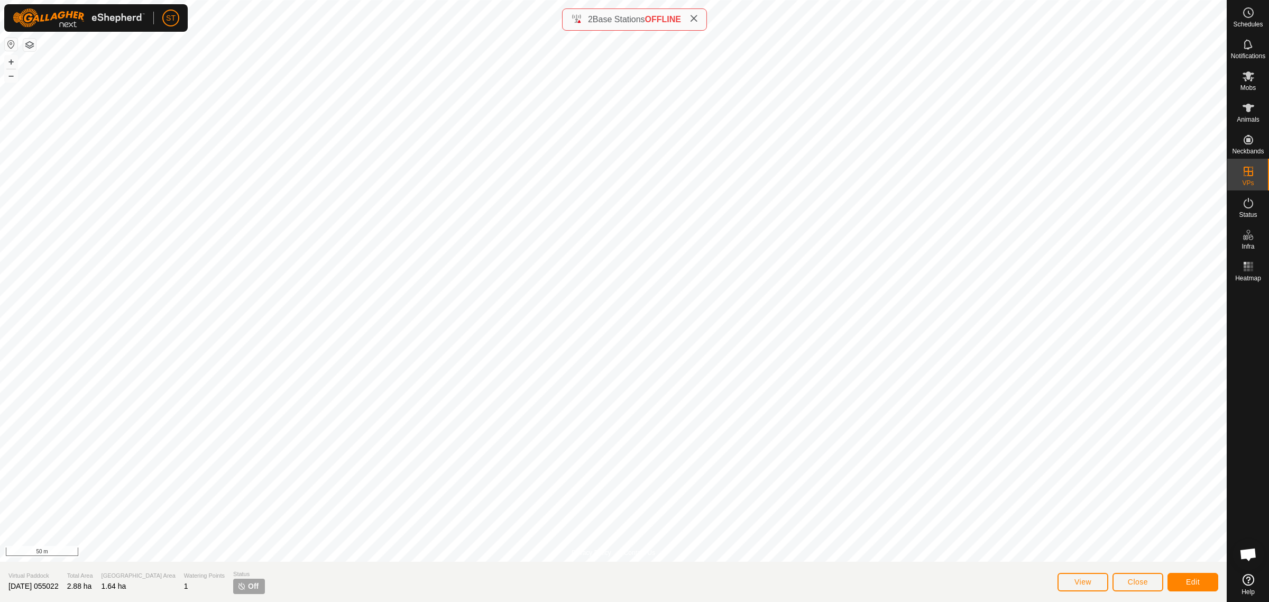 This screenshot has height=602, width=1269. What do you see at coordinates (1248, 592) in the screenshot?
I see `span: Help` at bounding box center [1248, 592].